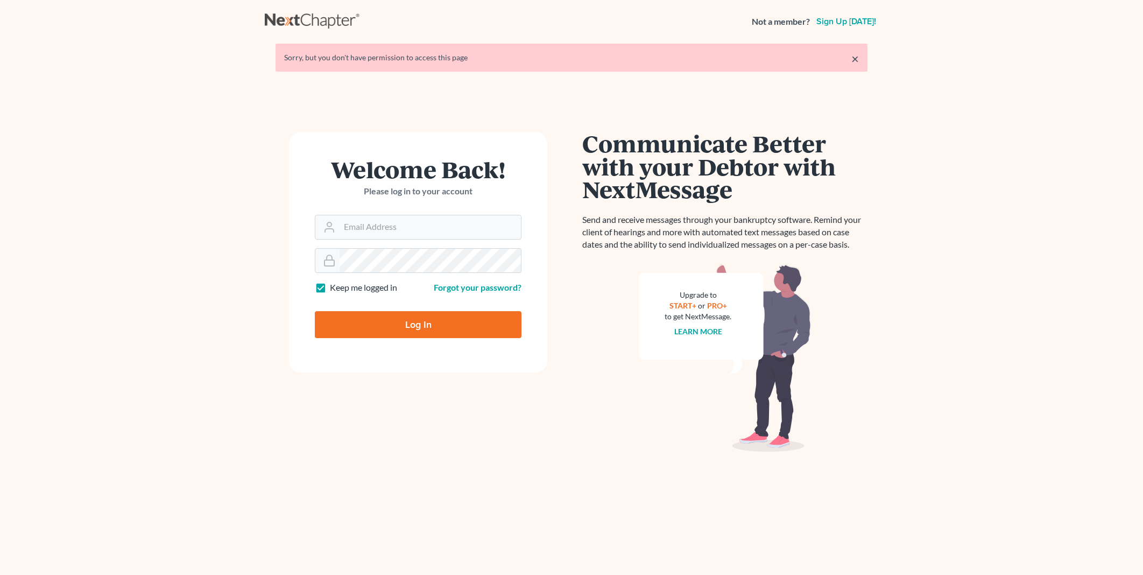 Image resolution: width=1143 pixels, height=575 pixels. Describe the element at coordinates (418, 191) in the screenshot. I see `p: Please log in to your account` at that location.